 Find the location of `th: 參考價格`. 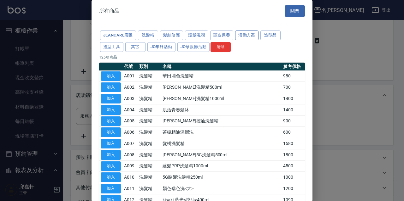

th: 參考價格 is located at coordinates (293, 67).